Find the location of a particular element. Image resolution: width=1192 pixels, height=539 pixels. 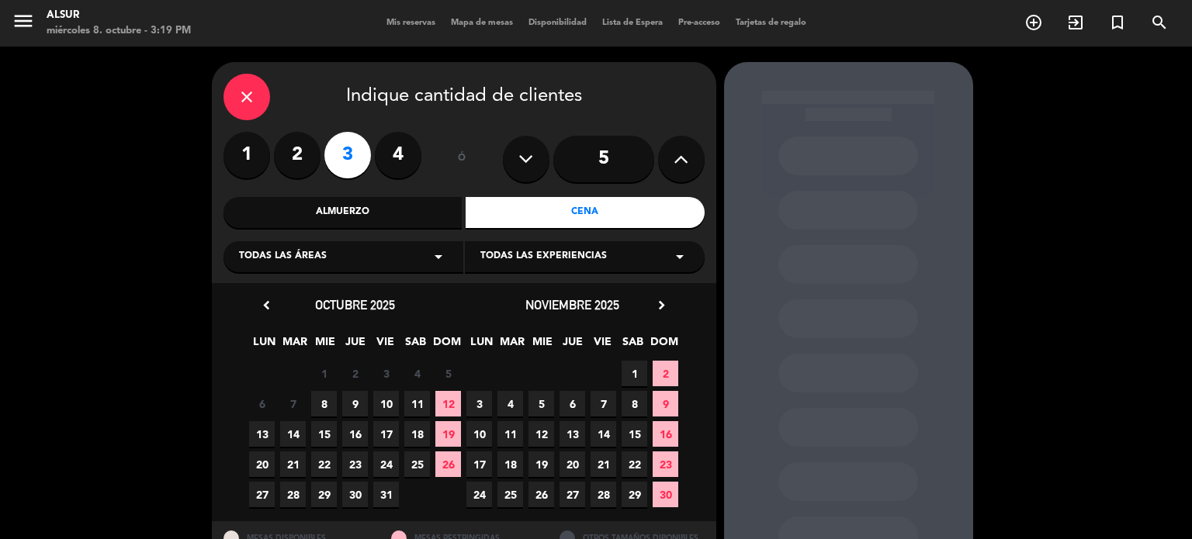

i: search is located at coordinates (1159, 22).